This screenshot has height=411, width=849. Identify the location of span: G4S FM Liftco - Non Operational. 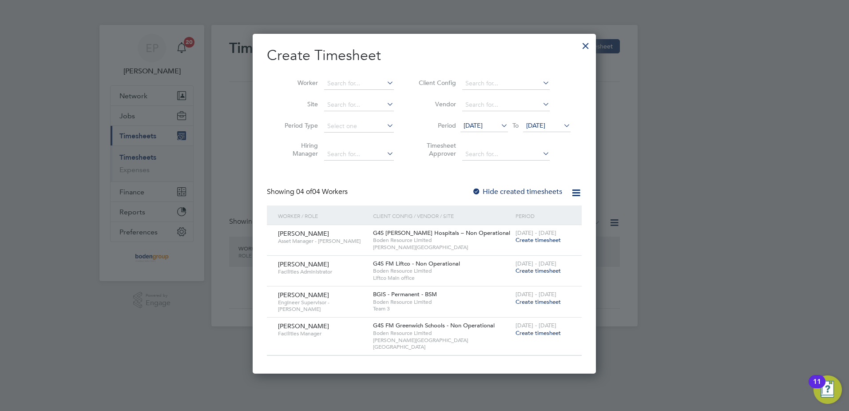
(417, 263).